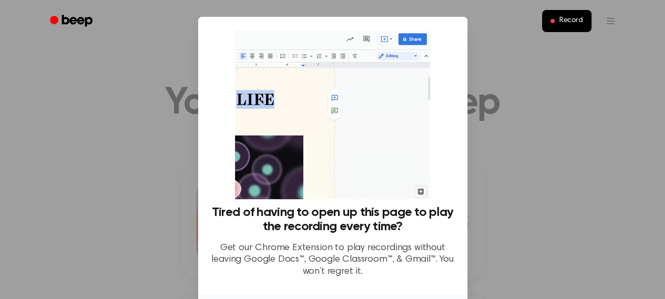  What do you see at coordinates (566, 21) in the screenshot?
I see `button: Record` at bounding box center [566, 21].